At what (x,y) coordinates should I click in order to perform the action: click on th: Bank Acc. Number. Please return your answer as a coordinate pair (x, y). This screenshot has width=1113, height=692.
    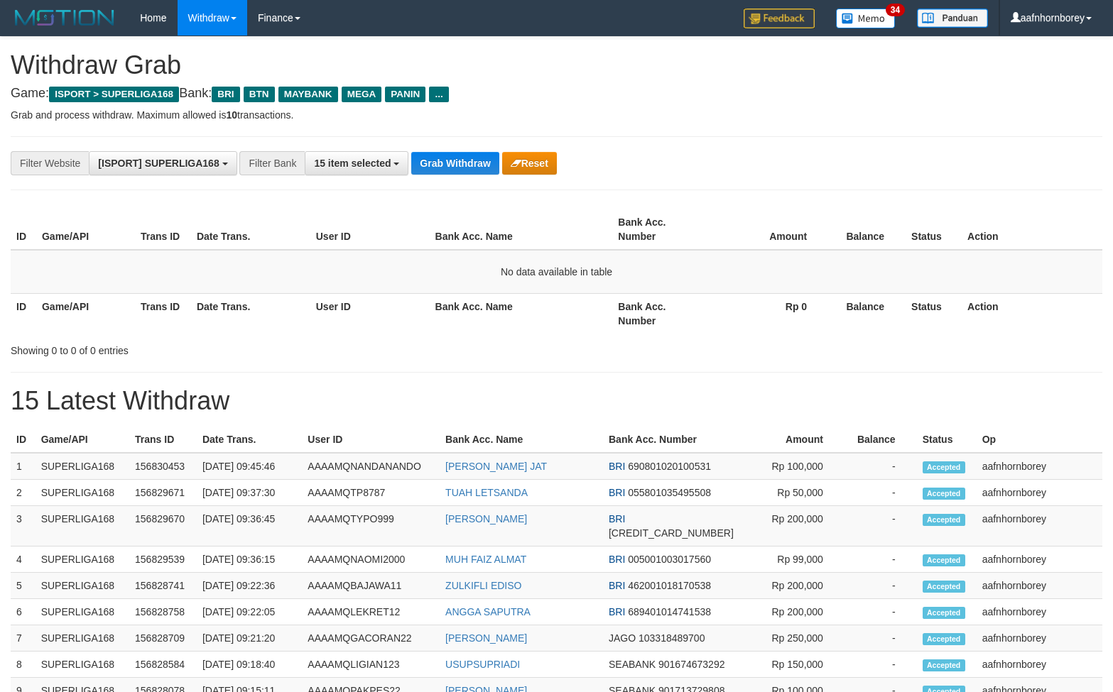
    Looking at the image, I should click on (671, 440).